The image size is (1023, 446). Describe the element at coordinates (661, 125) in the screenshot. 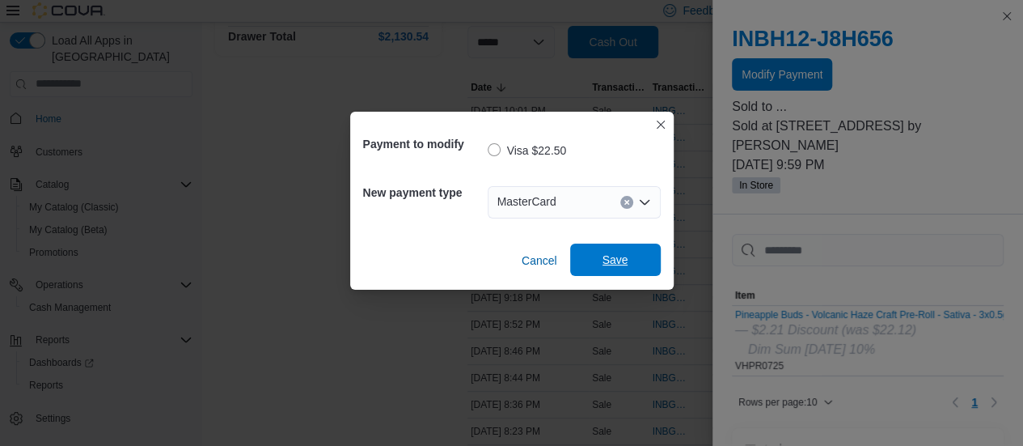

I see `button: Closes this modal window` at that location.